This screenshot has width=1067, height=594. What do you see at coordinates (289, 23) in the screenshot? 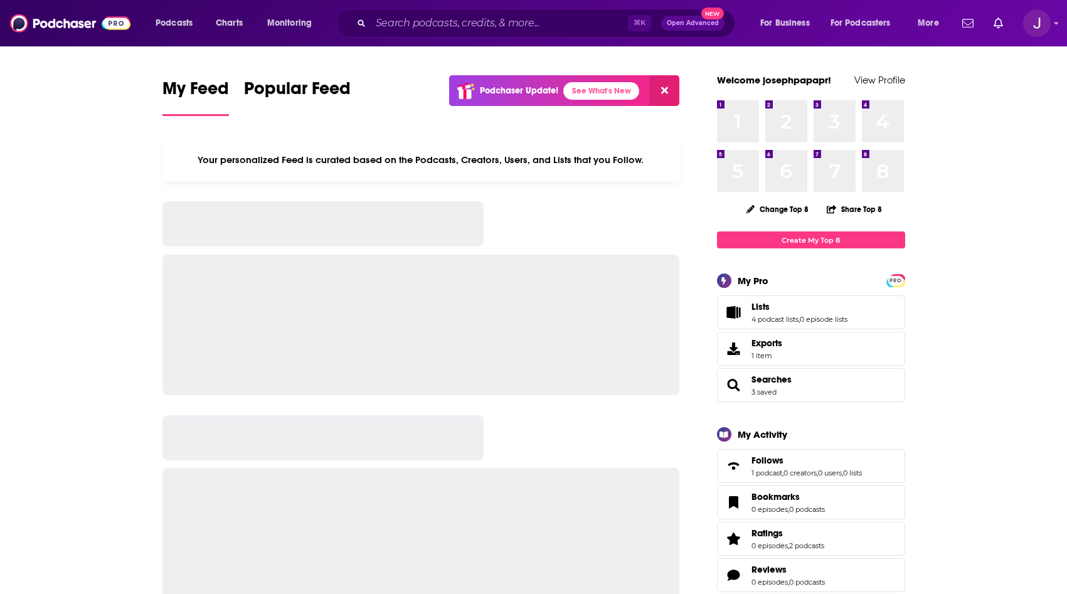
I see `span: Monitoring` at bounding box center [289, 23].